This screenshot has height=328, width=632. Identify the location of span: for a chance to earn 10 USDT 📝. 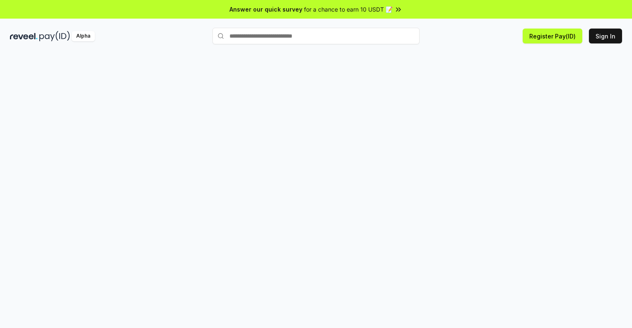
(348, 9).